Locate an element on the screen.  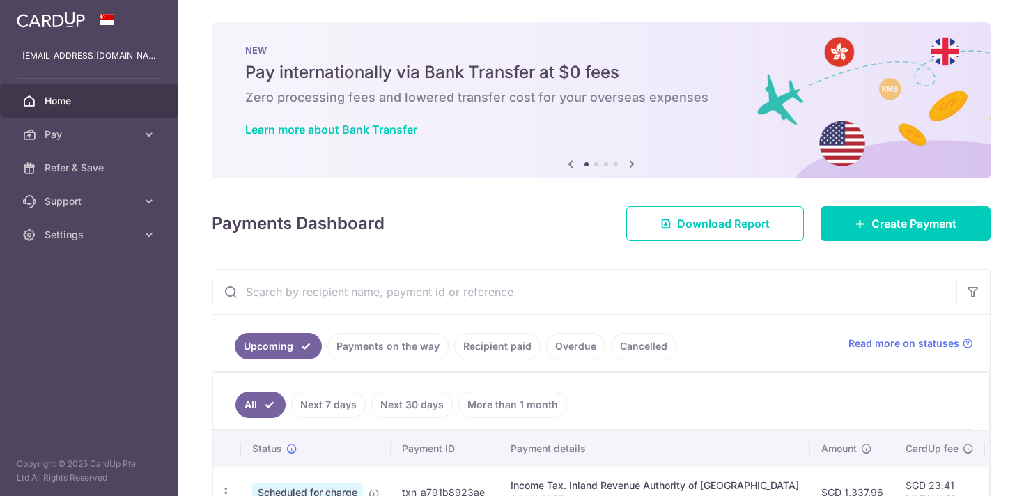
a: All is located at coordinates (261, 405).